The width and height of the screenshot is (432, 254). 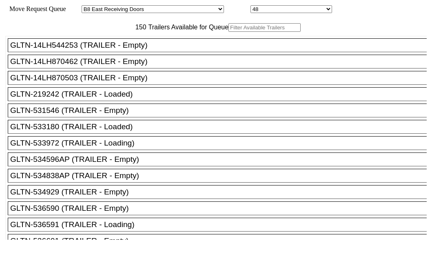 I want to click on div: GLTN-534838AP (TRAILER - Empty), so click(x=221, y=176).